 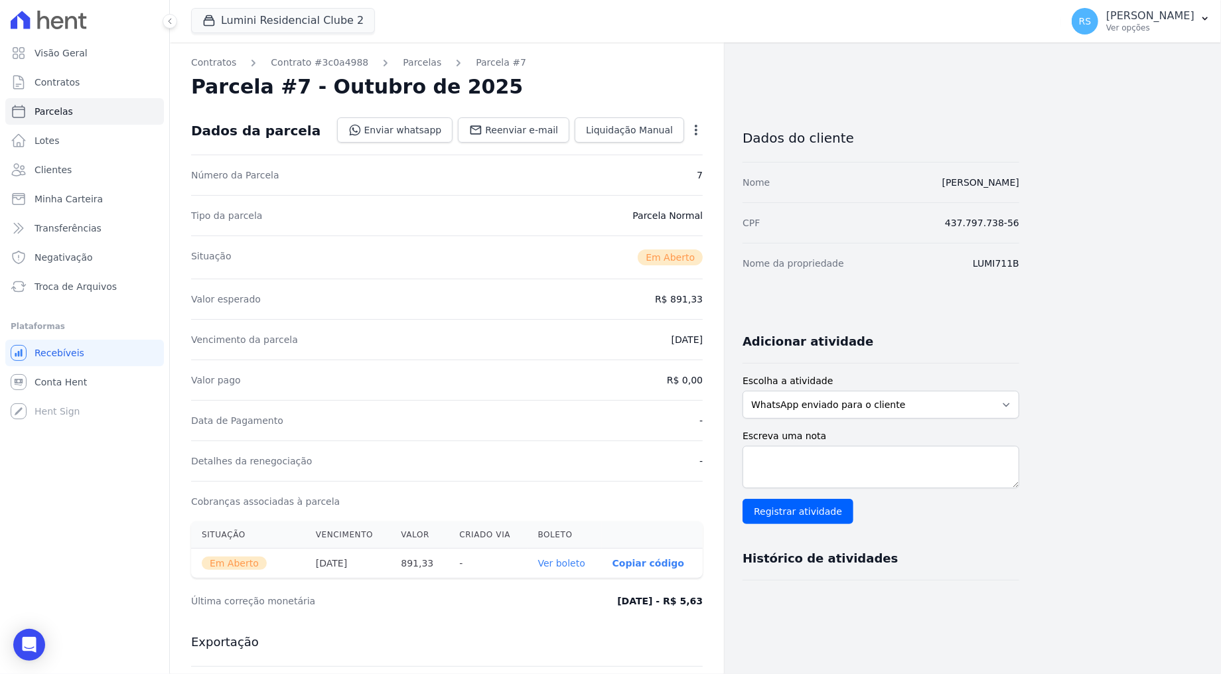 What do you see at coordinates (419, 535) in the screenshot?
I see `th: Valor` at bounding box center [419, 535].